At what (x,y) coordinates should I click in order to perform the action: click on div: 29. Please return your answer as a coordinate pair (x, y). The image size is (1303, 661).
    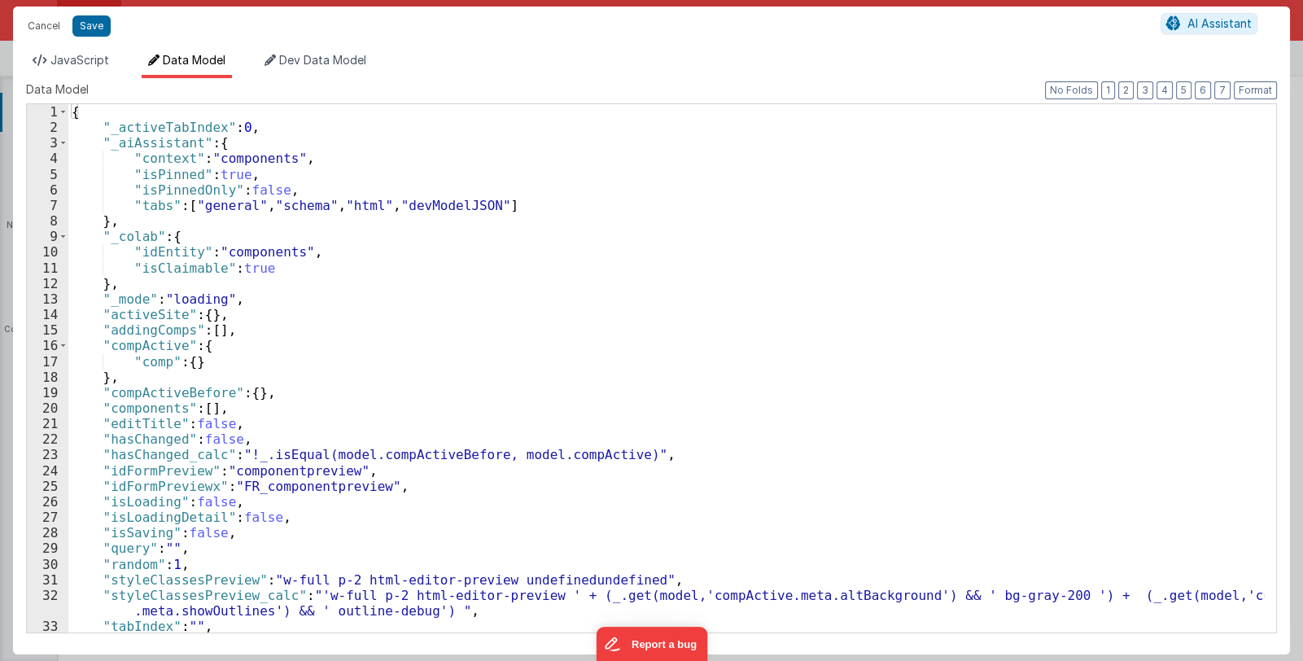
    Looking at the image, I should click on (47, 548).